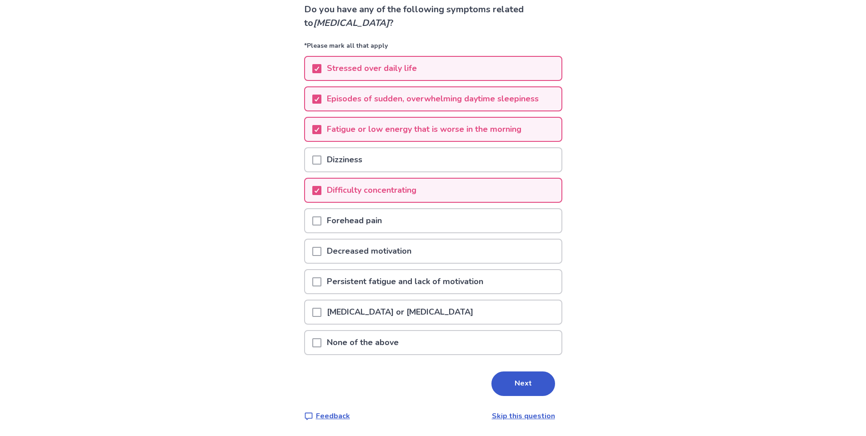  I want to click on p: Fatigue or low energy that is worse in the morning, so click(424, 129).